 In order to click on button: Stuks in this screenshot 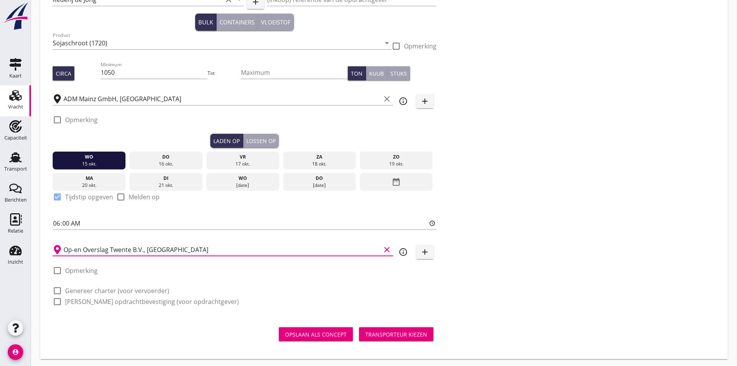, I will do `click(398, 73)`.